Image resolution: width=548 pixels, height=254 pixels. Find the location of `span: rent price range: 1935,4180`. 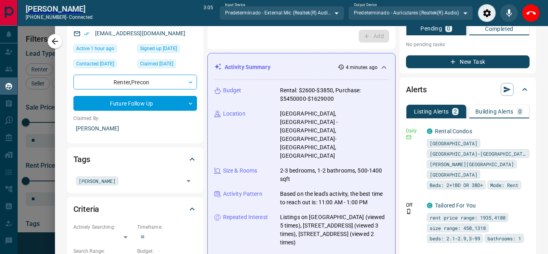

span: rent price range: 1935,4180 is located at coordinates (468, 218).